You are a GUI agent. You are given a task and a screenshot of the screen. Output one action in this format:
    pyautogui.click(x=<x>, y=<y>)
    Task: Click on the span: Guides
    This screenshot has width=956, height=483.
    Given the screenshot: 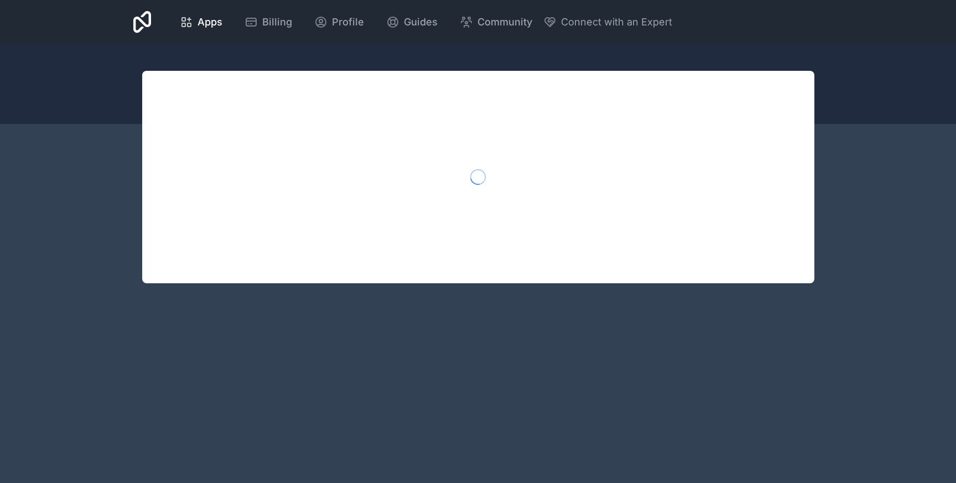 What is the action you would take?
    pyautogui.click(x=420, y=22)
    